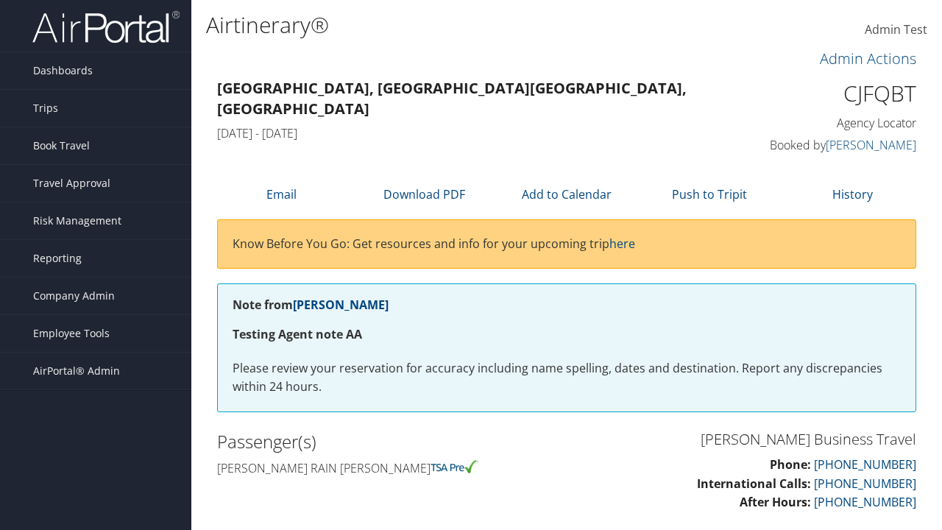 Image resolution: width=942 pixels, height=530 pixels. Describe the element at coordinates (281, 194) in the screenshot. I see `a: Email` at that location.